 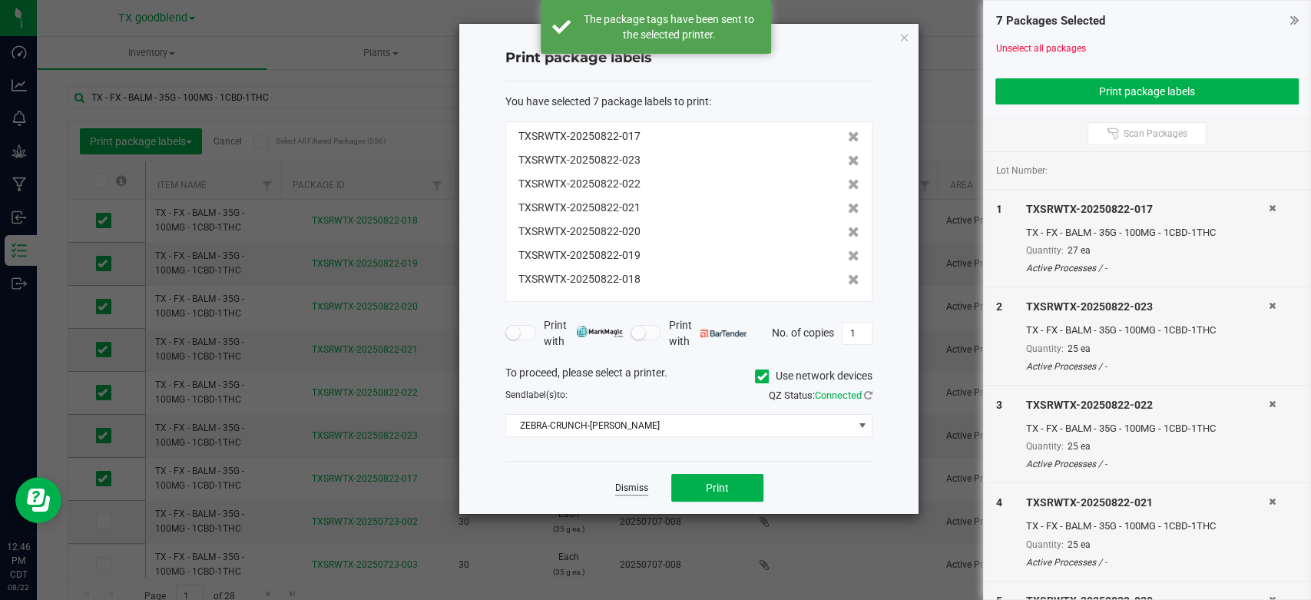 What do you see at coordinates (607, 101) in the screenshot?
I see `span: You have selected 7 package labels to print` at bounding box center [607, 101].